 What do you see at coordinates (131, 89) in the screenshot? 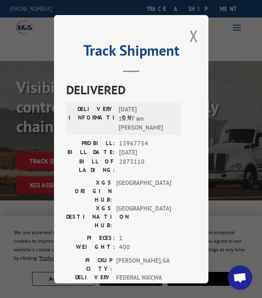
I see `span: DELIVERED` at bounding box center [131, 89].